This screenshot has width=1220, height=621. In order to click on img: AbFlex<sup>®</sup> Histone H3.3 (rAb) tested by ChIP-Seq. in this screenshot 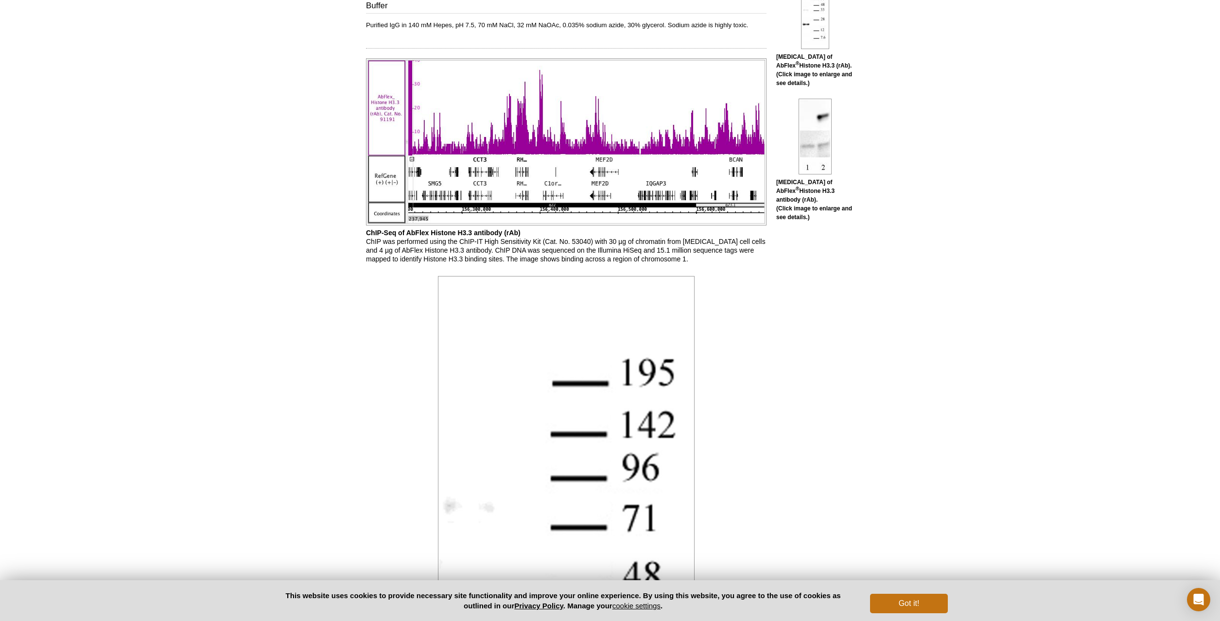, I will do `click(566, 142)`.